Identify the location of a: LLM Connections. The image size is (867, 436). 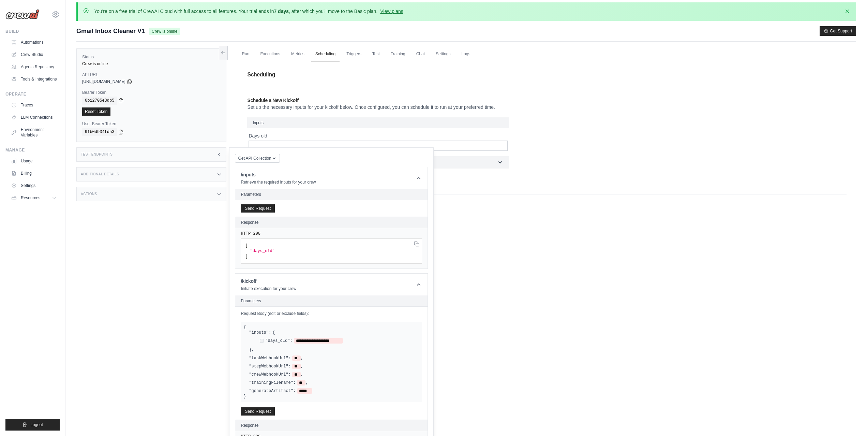
(34, 117).